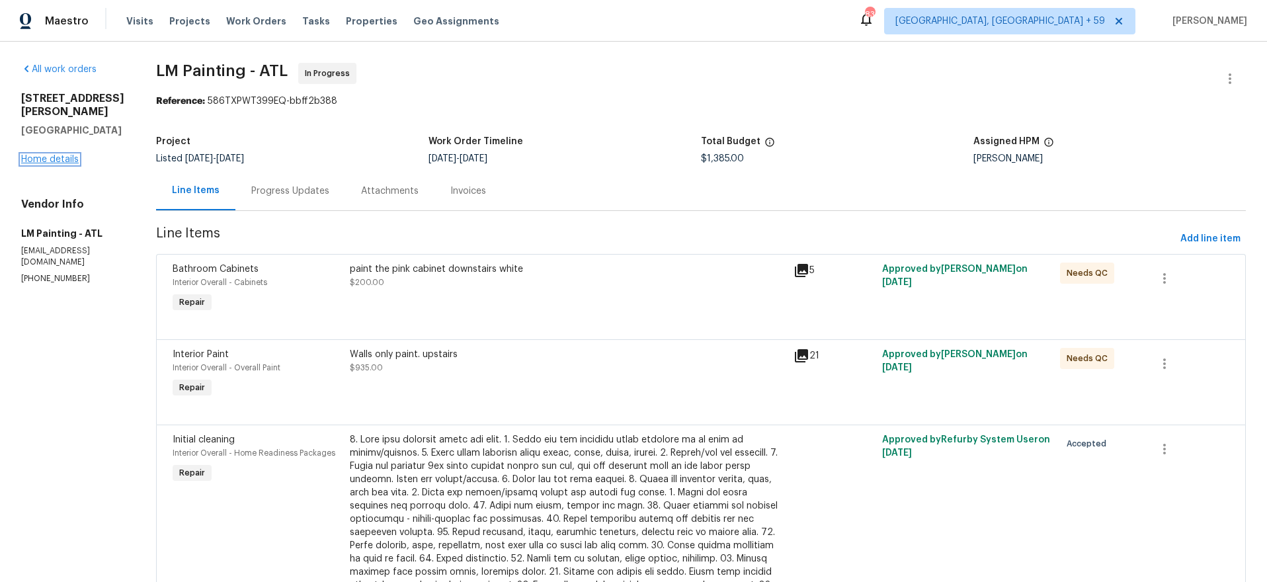 The width and height of the screenshot is (1267, 582). I want to click on span: Bathroom Cabinets, so click(216, 269).